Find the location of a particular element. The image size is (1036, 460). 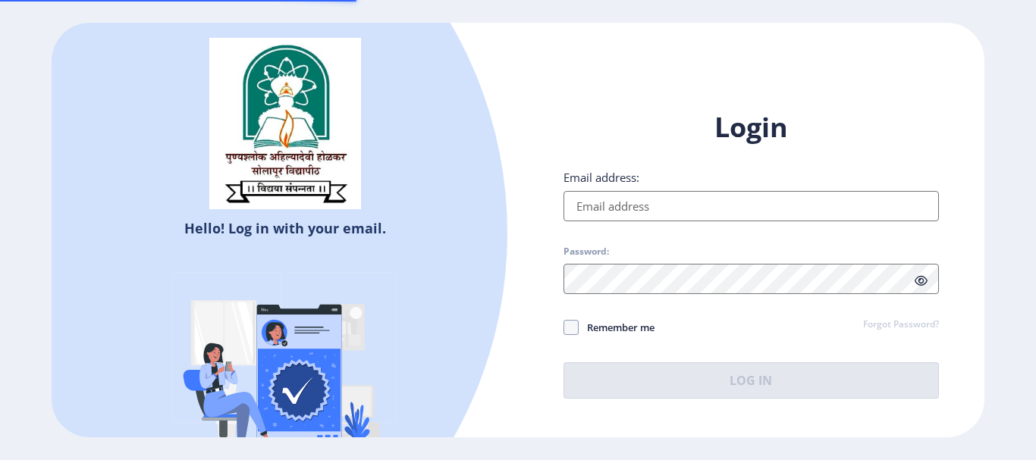

img: sulogo.png is located at coordinates (285, 124).